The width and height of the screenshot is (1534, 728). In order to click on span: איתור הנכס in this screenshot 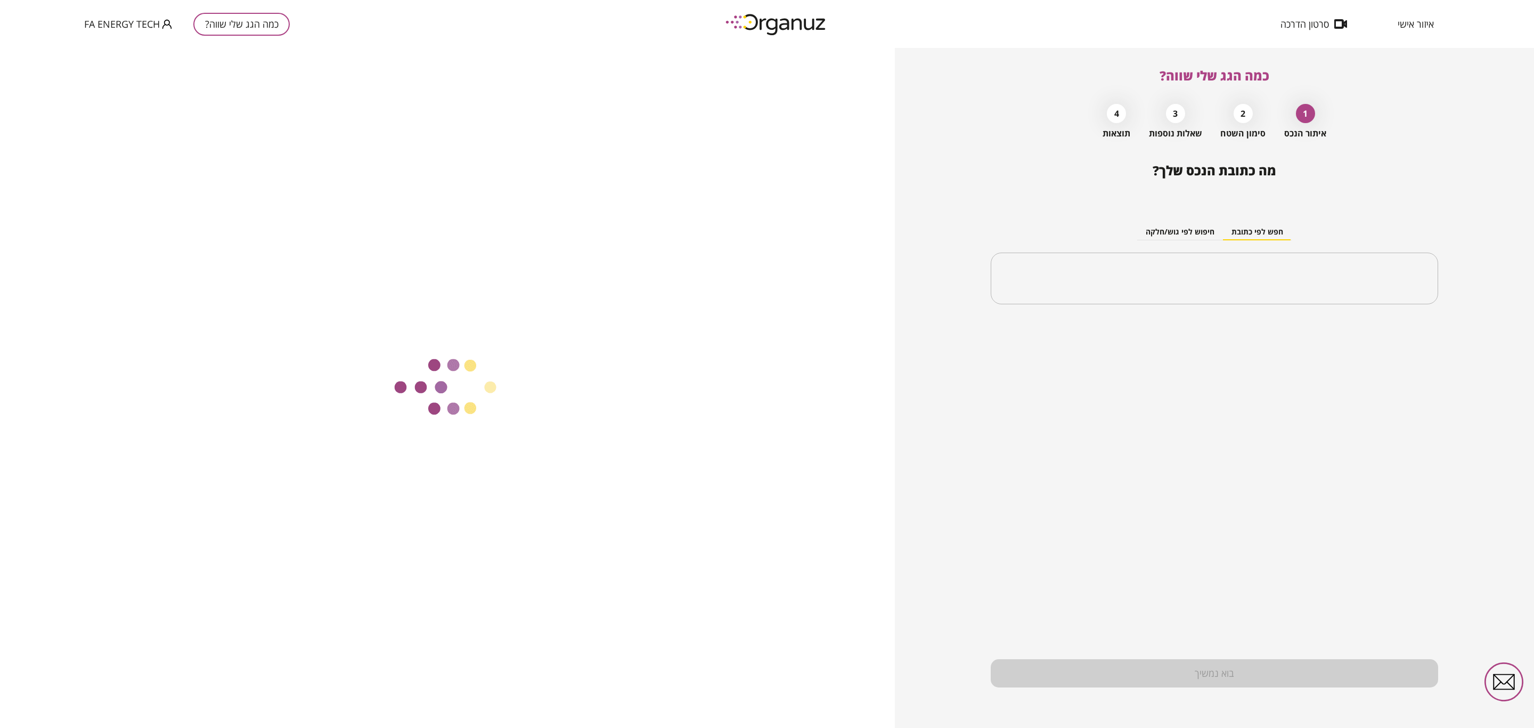, I will do `click(1305, 133)`.